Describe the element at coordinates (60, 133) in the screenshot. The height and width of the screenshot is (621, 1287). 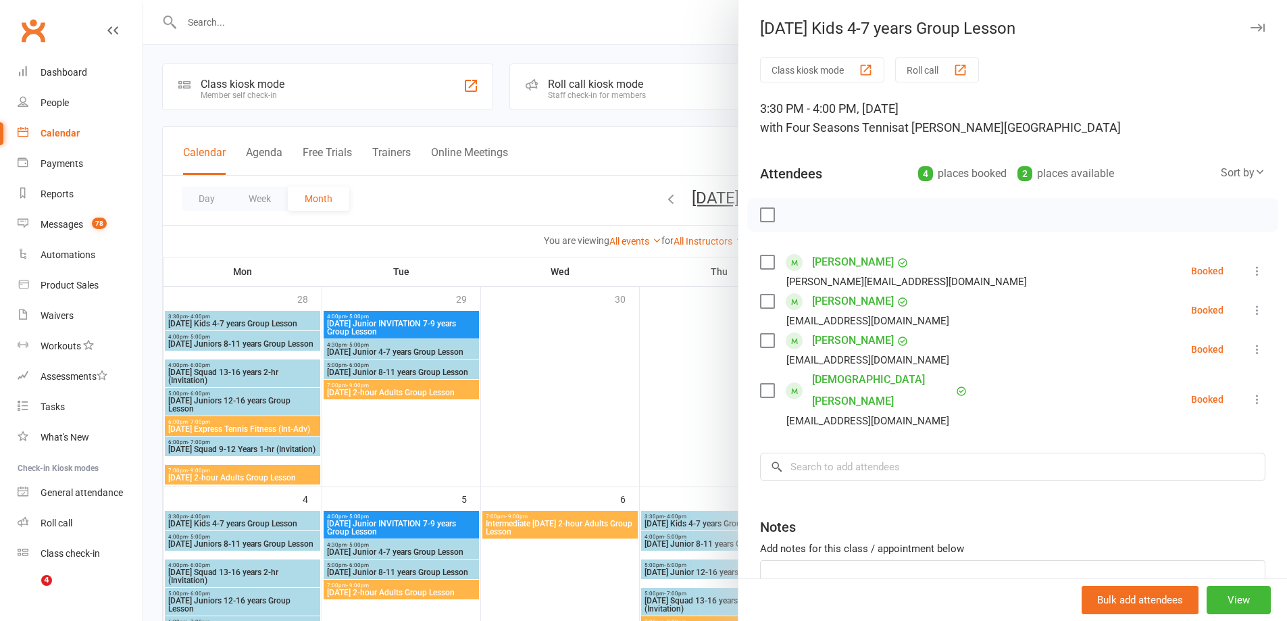
I see `div: Calendar` at that location.